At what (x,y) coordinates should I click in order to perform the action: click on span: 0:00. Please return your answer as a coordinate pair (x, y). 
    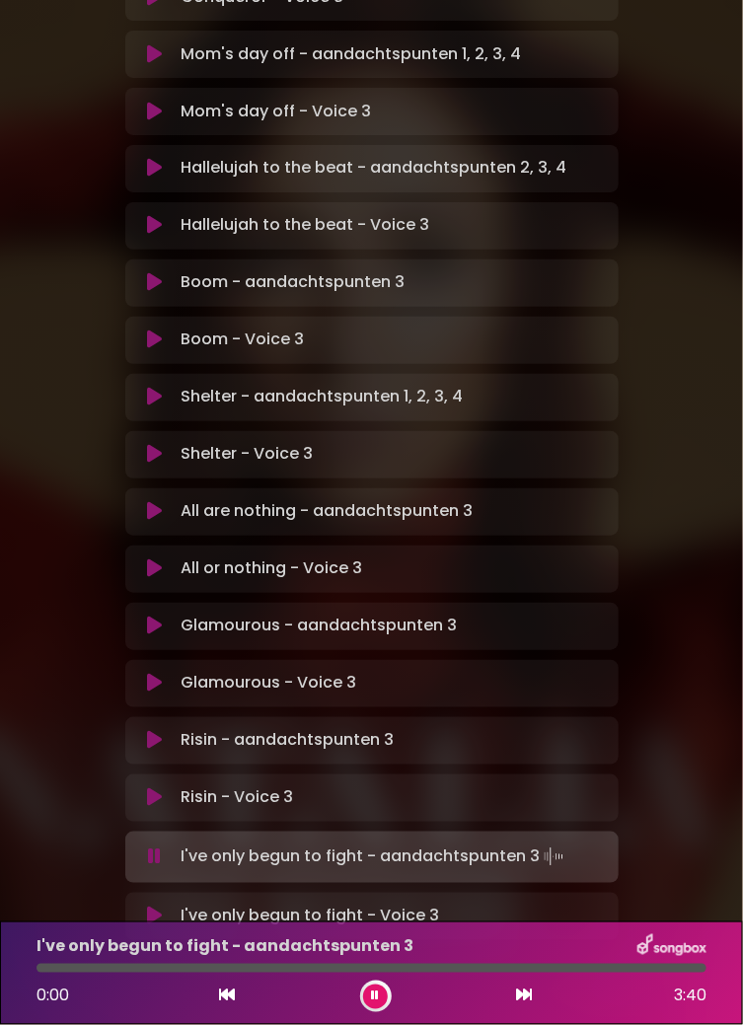
    Looking at the image, I should click on (52, 996).